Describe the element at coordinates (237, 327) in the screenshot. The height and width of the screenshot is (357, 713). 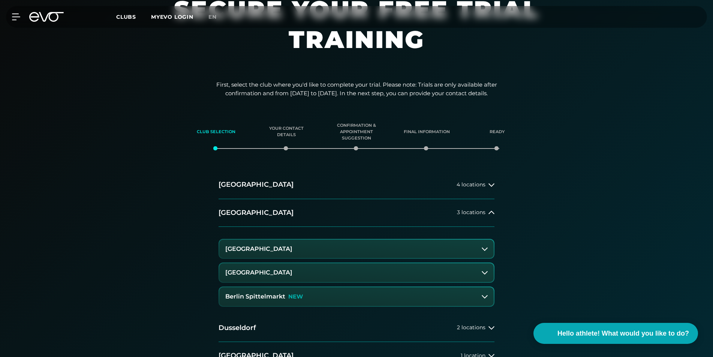
I see `font: Dusseldorf` at that location.